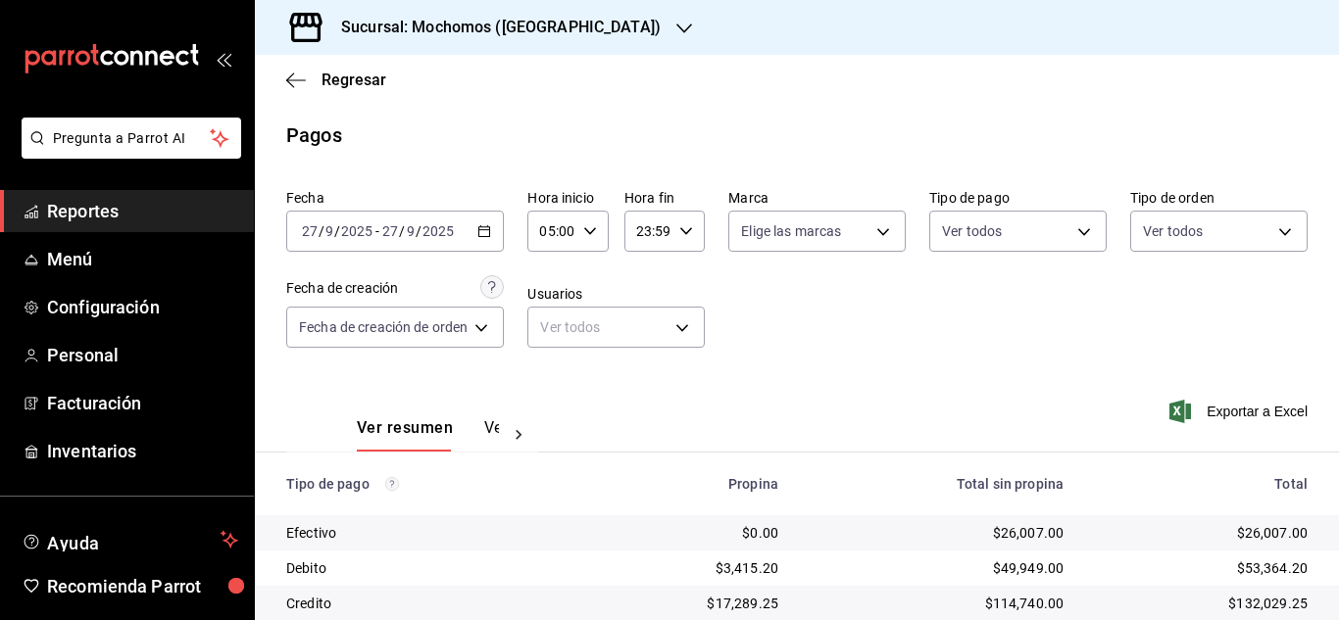 This screenshot has width=1339, height=620. I want to click on div: $49,949.00, so click(936, 568).